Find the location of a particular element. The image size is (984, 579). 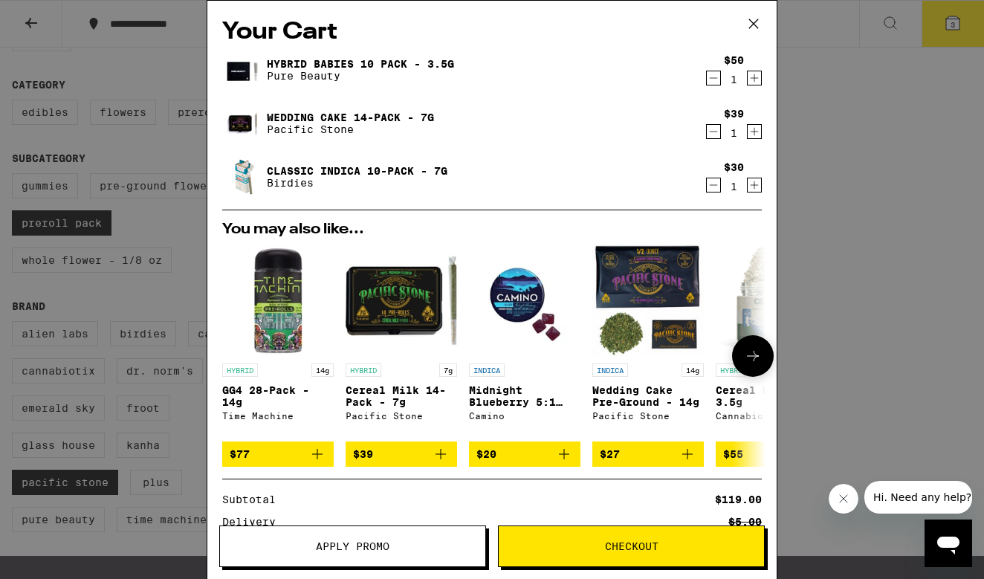

div: Cannabiotix is located at coordinates (771, 415).